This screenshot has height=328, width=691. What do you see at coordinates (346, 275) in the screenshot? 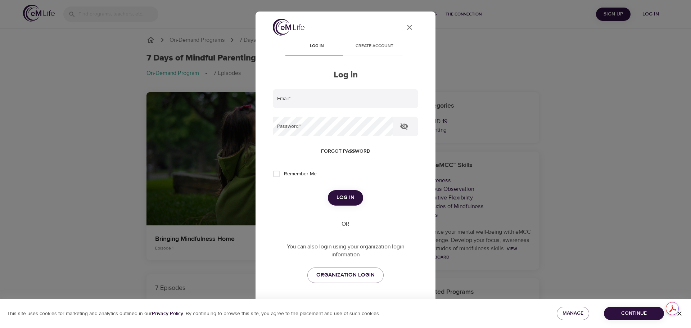
I see `a: ORGANIZATION LOGIN` at bounding box center [346, 275].